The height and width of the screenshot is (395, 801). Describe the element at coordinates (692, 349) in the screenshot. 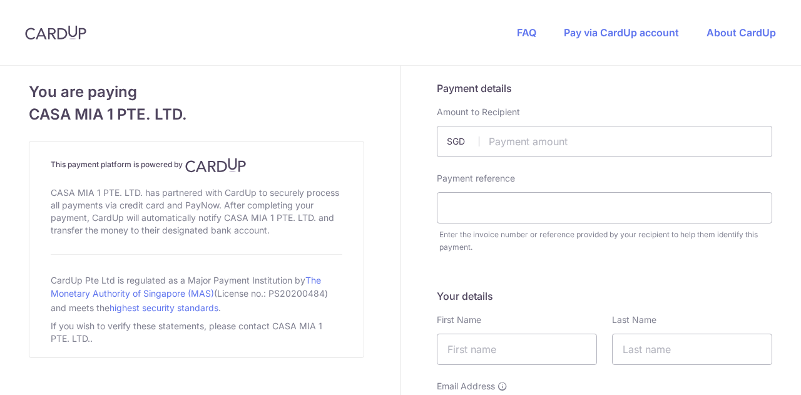

I see `input: Last name` at that location.